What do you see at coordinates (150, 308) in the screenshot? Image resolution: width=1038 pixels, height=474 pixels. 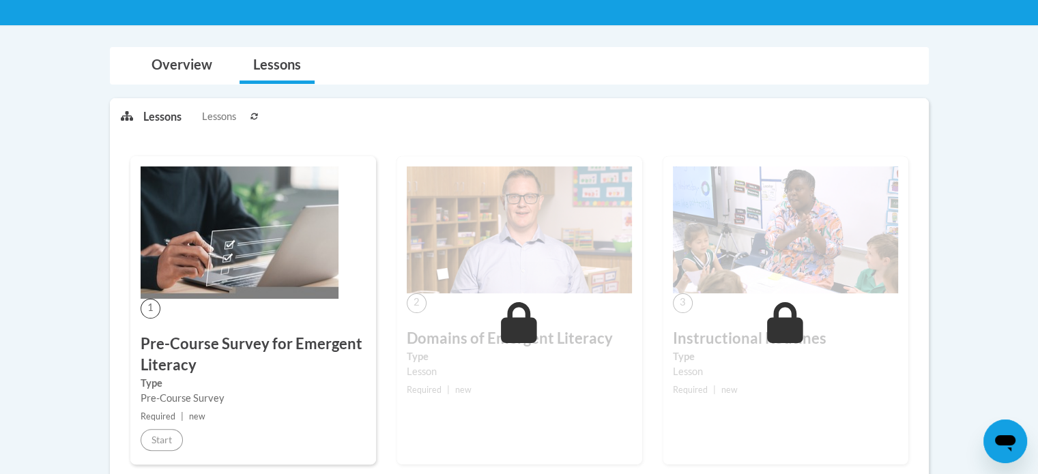 I see `span: 1` at bounding box center [150, 308].